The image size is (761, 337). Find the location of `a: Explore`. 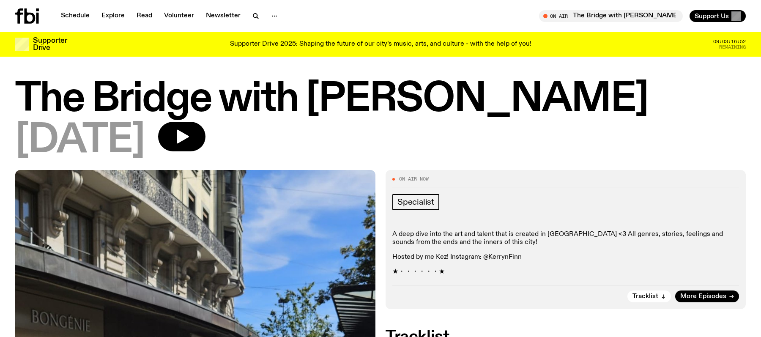

a: Explore is located at coordinates (113, 16).